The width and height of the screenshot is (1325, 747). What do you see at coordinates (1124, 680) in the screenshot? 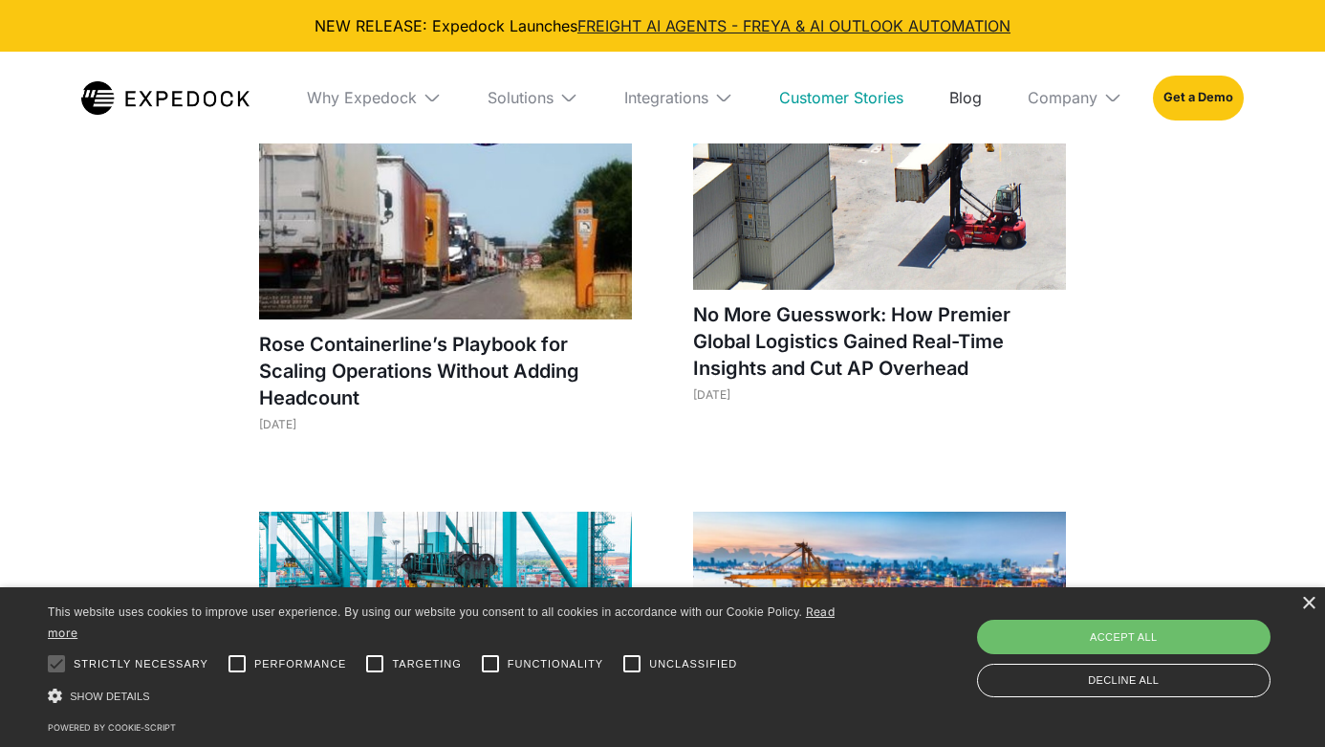
I see `div: Decline all` at bounding box center [1124, 680].